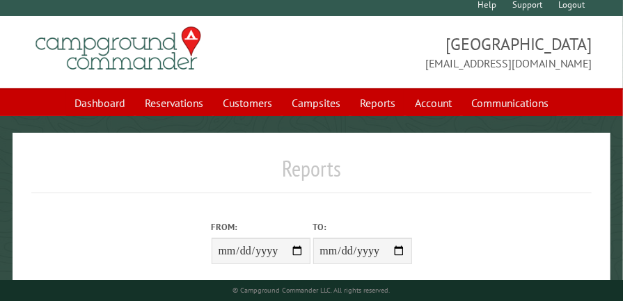 This screenshot has height=301, width=623. Describe the element at coordinates (247, 103) in the screenshot. I see `a: Customers` at that location.